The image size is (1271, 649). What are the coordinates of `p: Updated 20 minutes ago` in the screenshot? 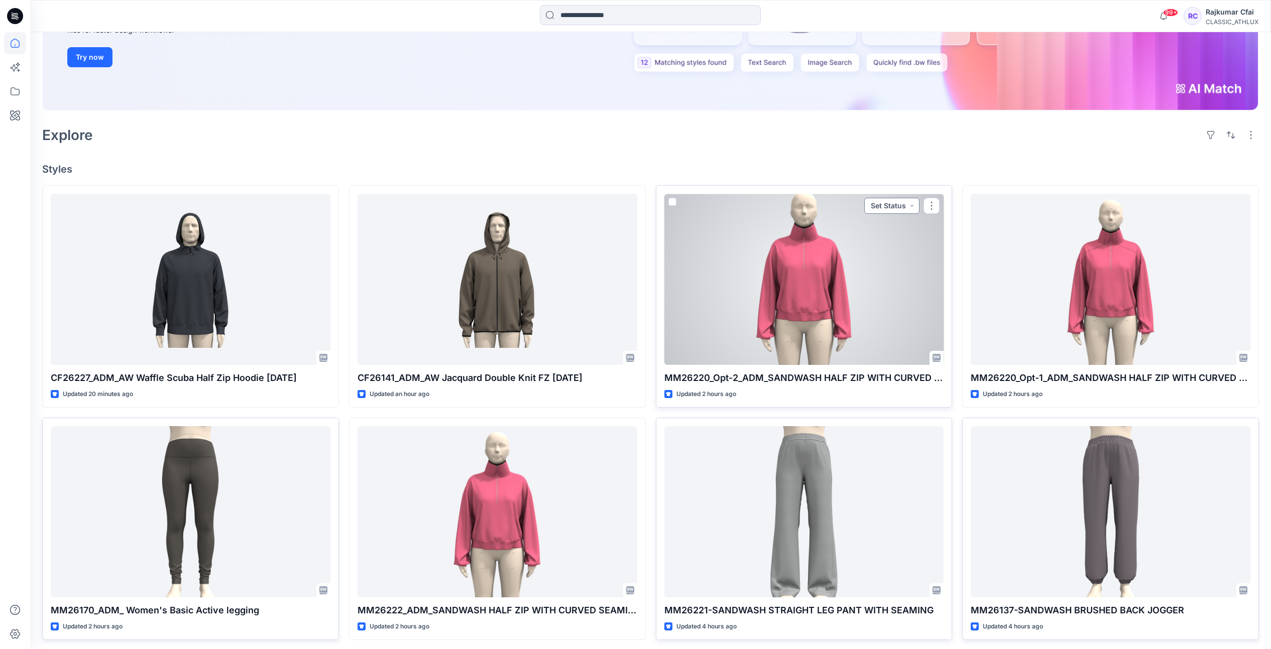 It's located at (98, 394).